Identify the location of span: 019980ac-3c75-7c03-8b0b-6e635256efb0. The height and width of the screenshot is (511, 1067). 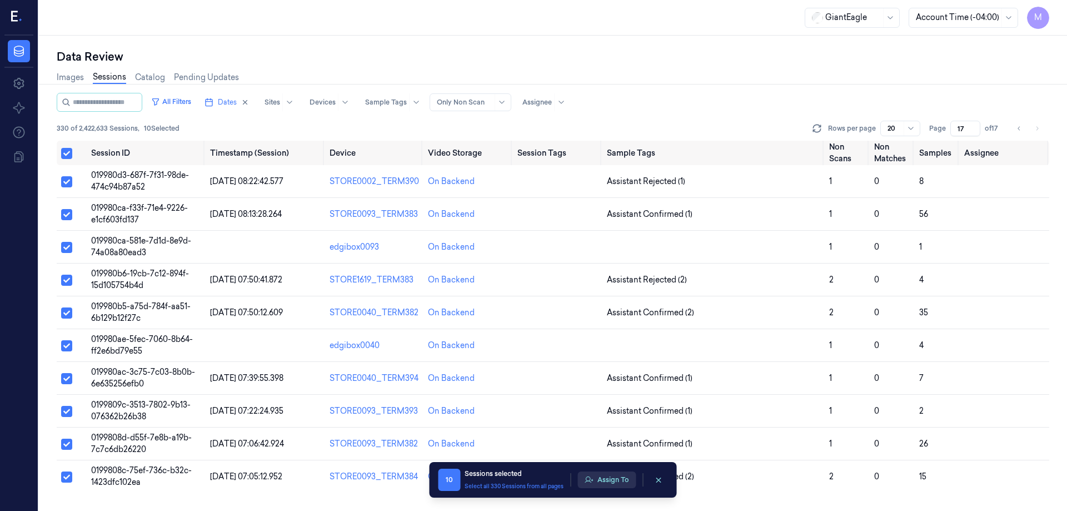
(143, 378).